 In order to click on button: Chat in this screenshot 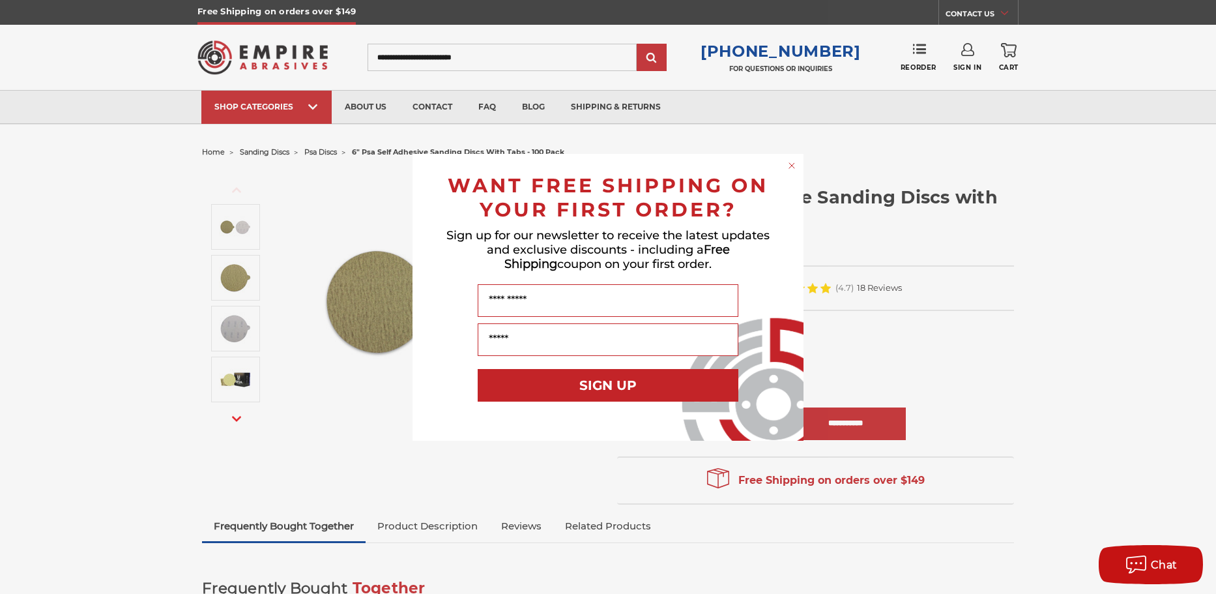, I will do `click(1151, 564)`.